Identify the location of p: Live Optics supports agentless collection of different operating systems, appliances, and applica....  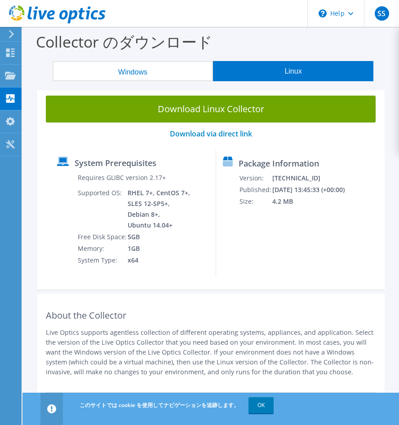
(211, 353).